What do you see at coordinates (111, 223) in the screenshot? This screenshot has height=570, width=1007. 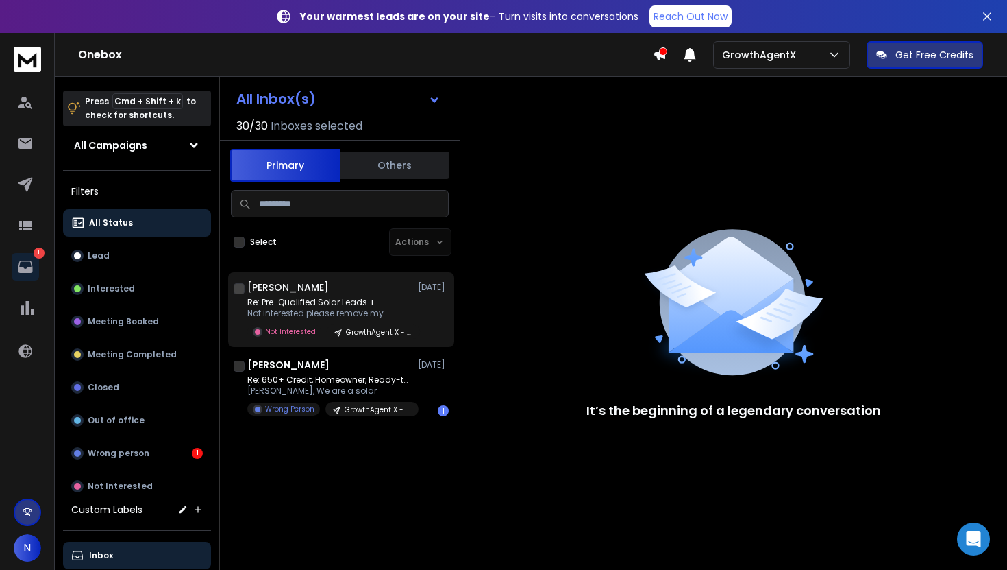 I see `p: All Status` at bounding box center [111, 223].